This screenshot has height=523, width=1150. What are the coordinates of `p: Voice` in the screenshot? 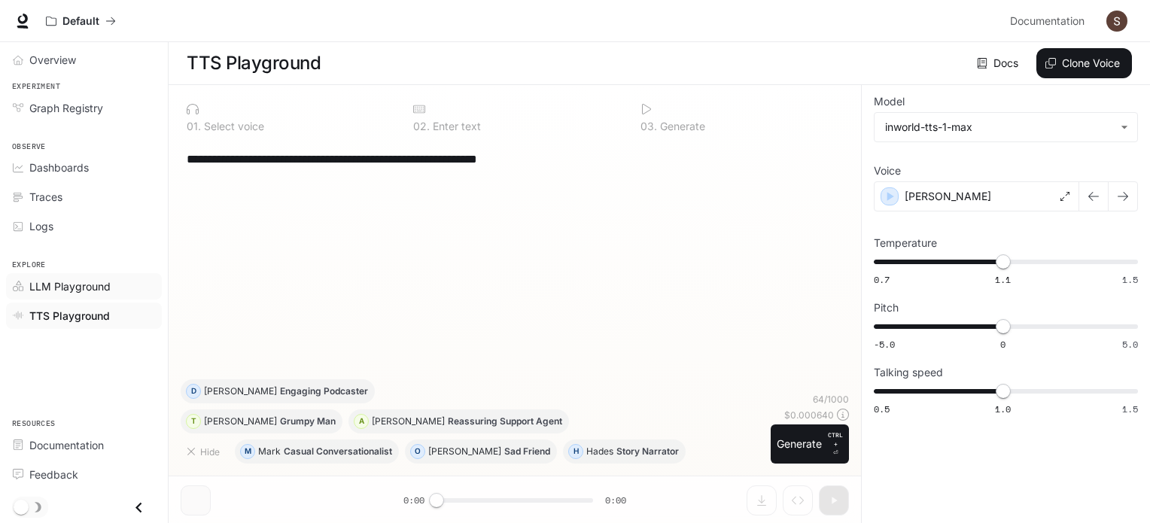 It's located at (888, 171).